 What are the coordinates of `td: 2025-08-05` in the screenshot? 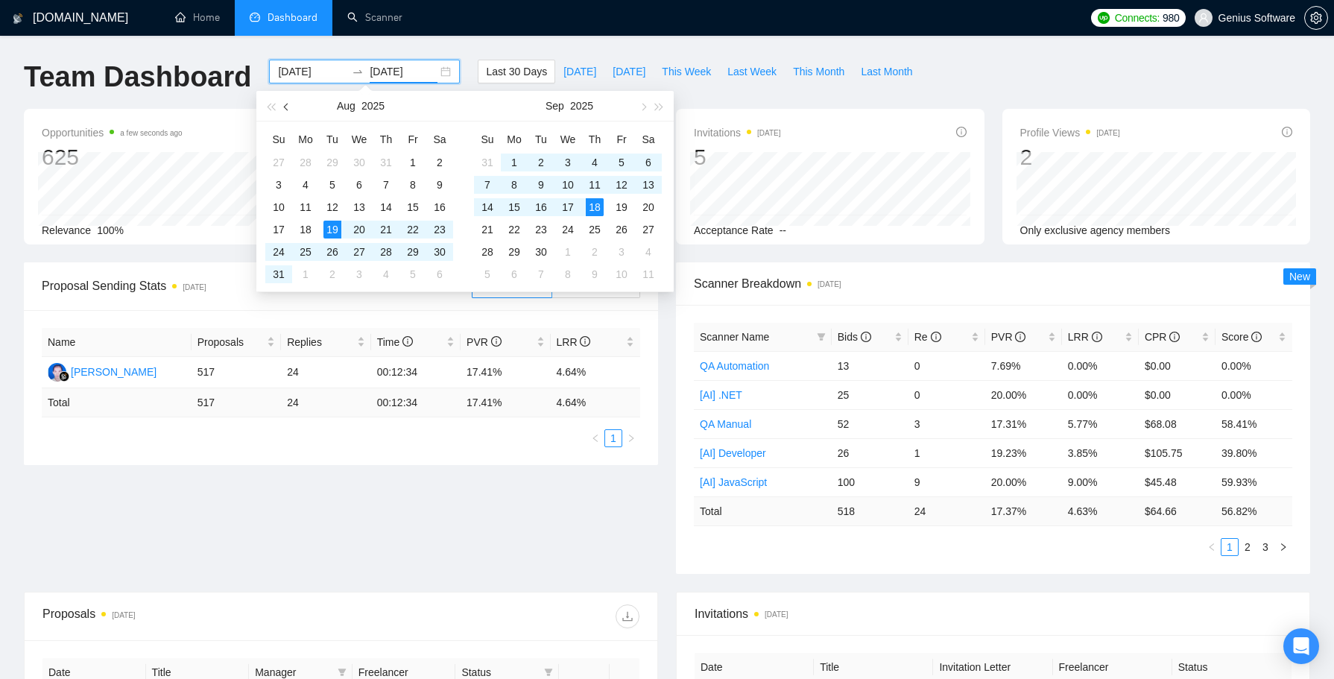 It's located at (332, 185).